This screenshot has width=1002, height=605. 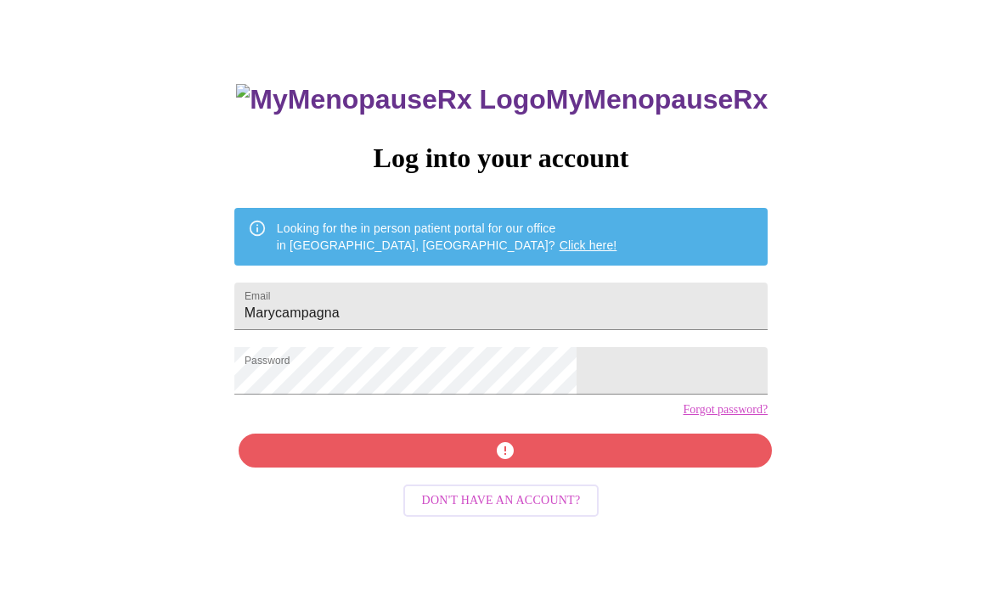 What do you see at coordinates (725, 410) in the screenshot?
I see `a: Forgot password?` at bounding box center [725, 410].